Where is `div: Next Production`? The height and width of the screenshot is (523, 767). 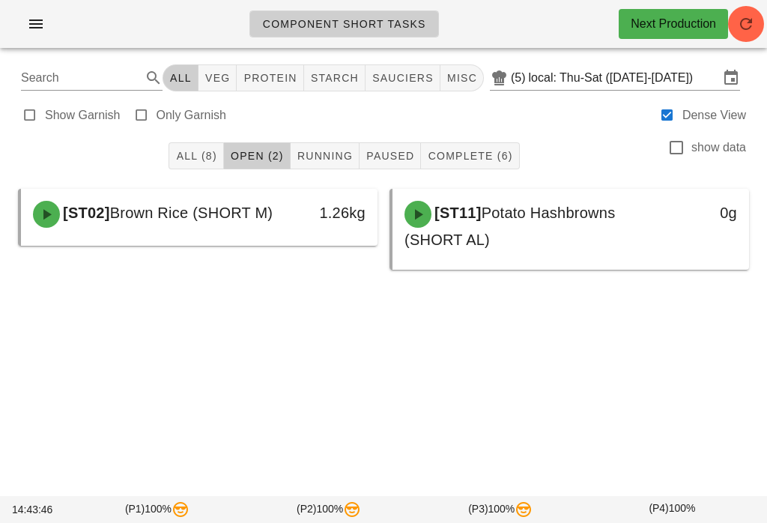 div: Next Production is located at coordinates (673, 24).